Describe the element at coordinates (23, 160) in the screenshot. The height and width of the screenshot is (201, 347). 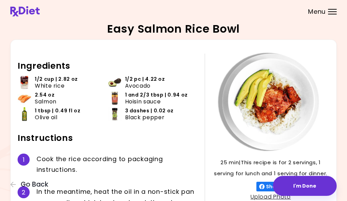
I see `div: 1` at that location.